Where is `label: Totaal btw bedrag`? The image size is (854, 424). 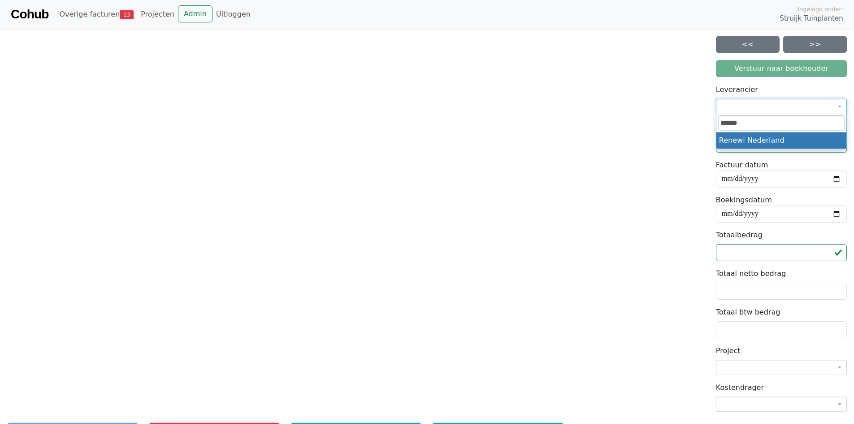 label: Totaal btw bedrag is located at coordinates (748, 312).